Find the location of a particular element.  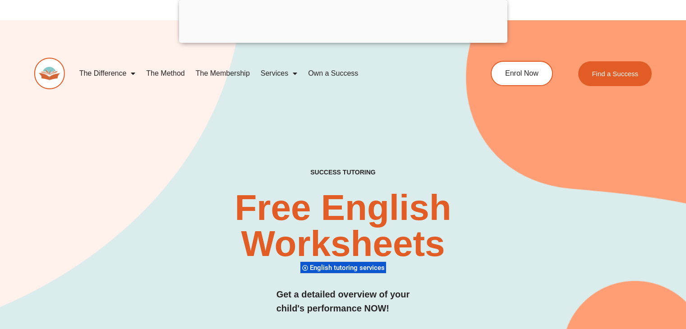

a: Enrol Now is located at coordinates (521, 73).